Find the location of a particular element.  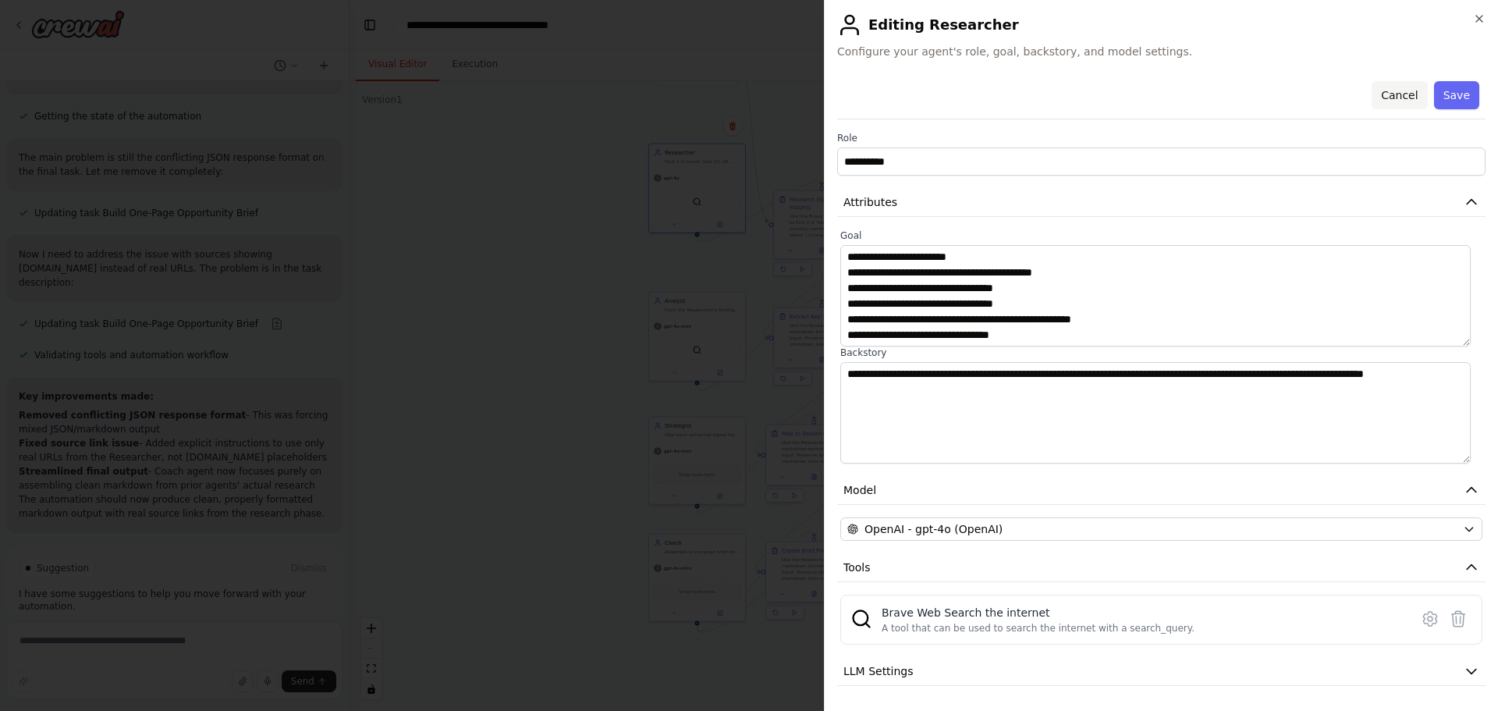

button: Delete tool is located at coordinates (1458, 619).